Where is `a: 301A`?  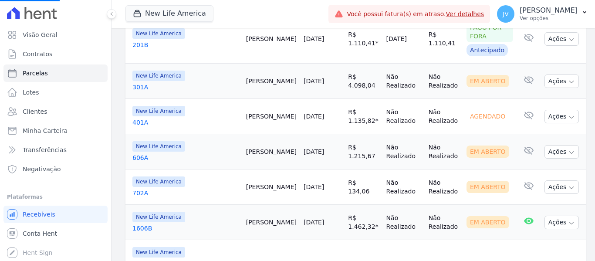
a: 301A is located at coordinates (186, 87).